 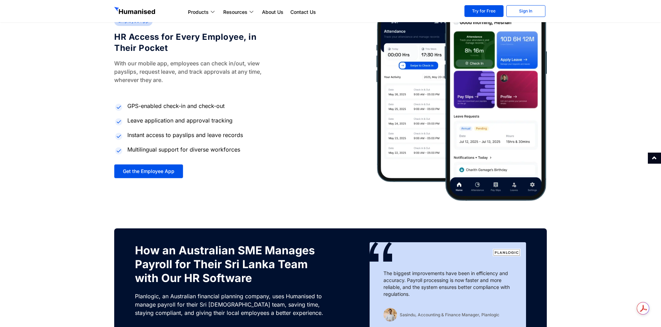 I want to click on a: Sign In, so click(x=525, y=11).